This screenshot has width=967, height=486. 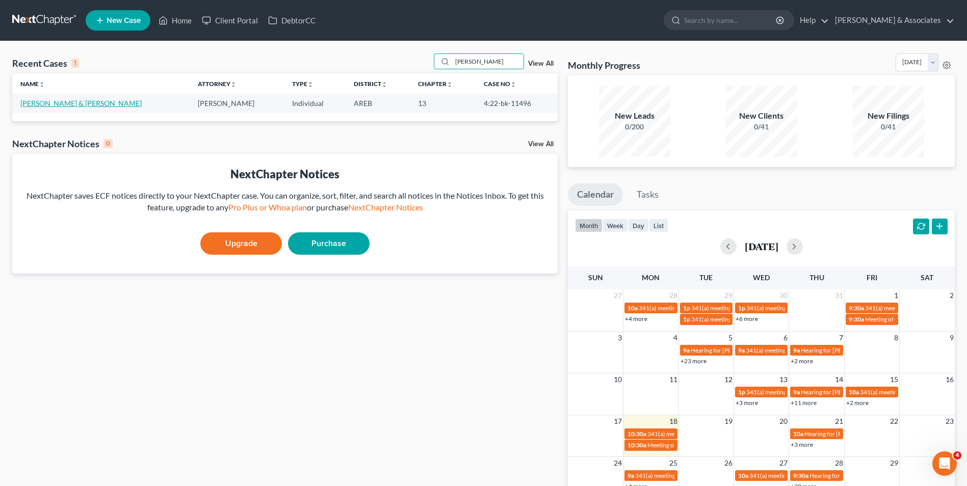 What do you see at coordinates (651, 277) in the screenshot?
I see `span: Mon` at bounding box center [651, 277].